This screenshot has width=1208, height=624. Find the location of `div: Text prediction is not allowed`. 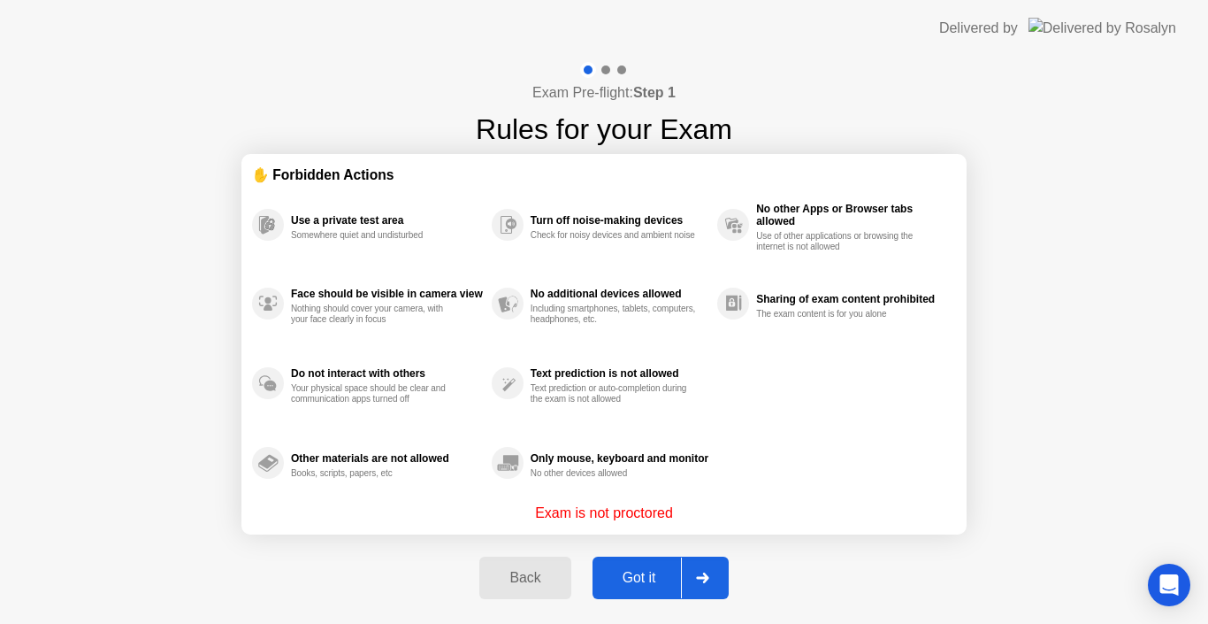

div: Text prediction is not allowed is located at coordinates (619, 373).